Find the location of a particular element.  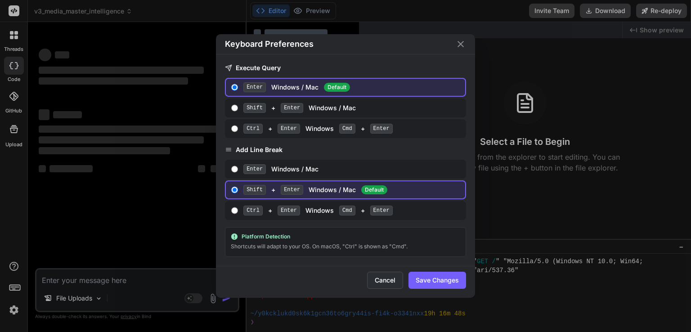

h2: Keyboard Preferences is located at coordinates (269, 44).